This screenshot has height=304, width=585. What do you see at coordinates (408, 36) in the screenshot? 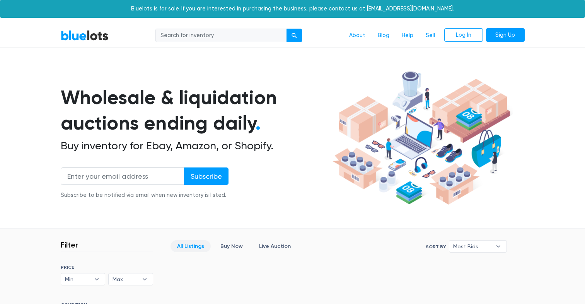
I see `a: Help` at bounding box center [408, 36].